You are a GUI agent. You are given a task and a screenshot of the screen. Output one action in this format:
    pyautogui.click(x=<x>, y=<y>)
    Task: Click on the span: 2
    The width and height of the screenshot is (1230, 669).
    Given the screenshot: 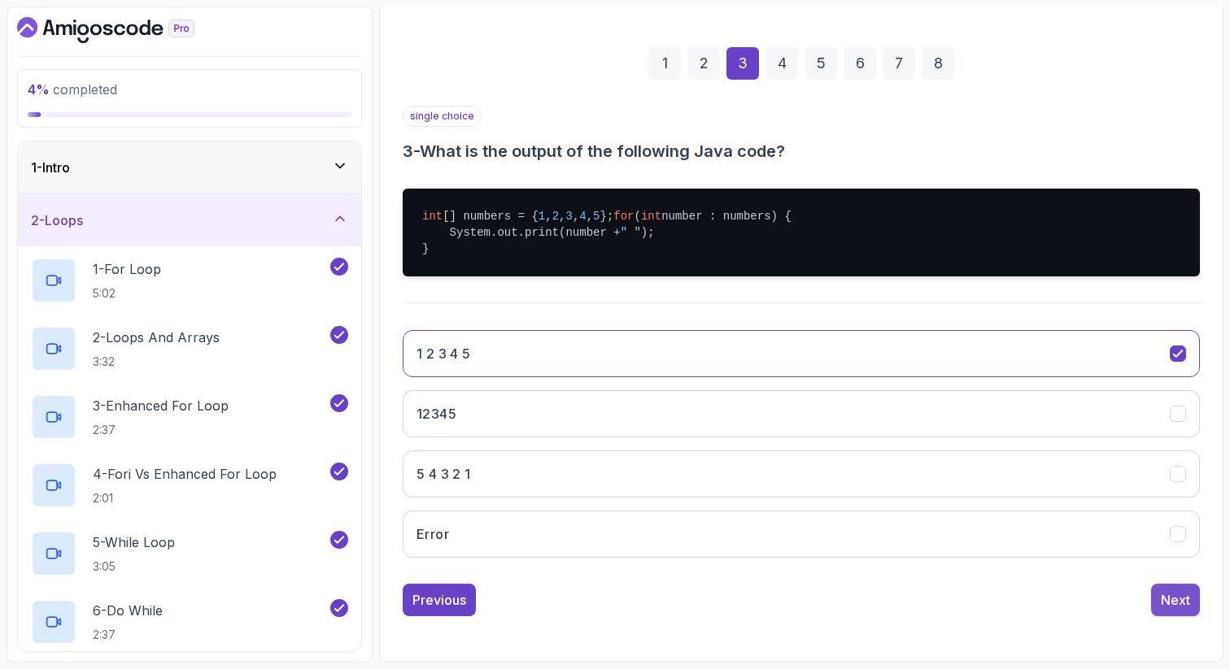 What is the action you would take?
    pyautogui.click(x=555, y=216)
    